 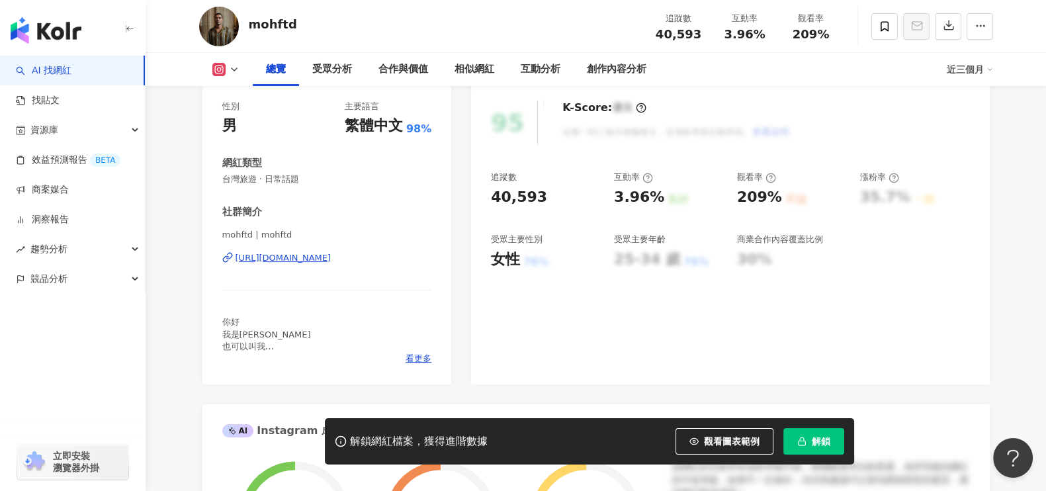 What do you see at coordinates (242, 163) in the screenshot?
I see `div: 網紅類型` at bounding box center [242, 163].